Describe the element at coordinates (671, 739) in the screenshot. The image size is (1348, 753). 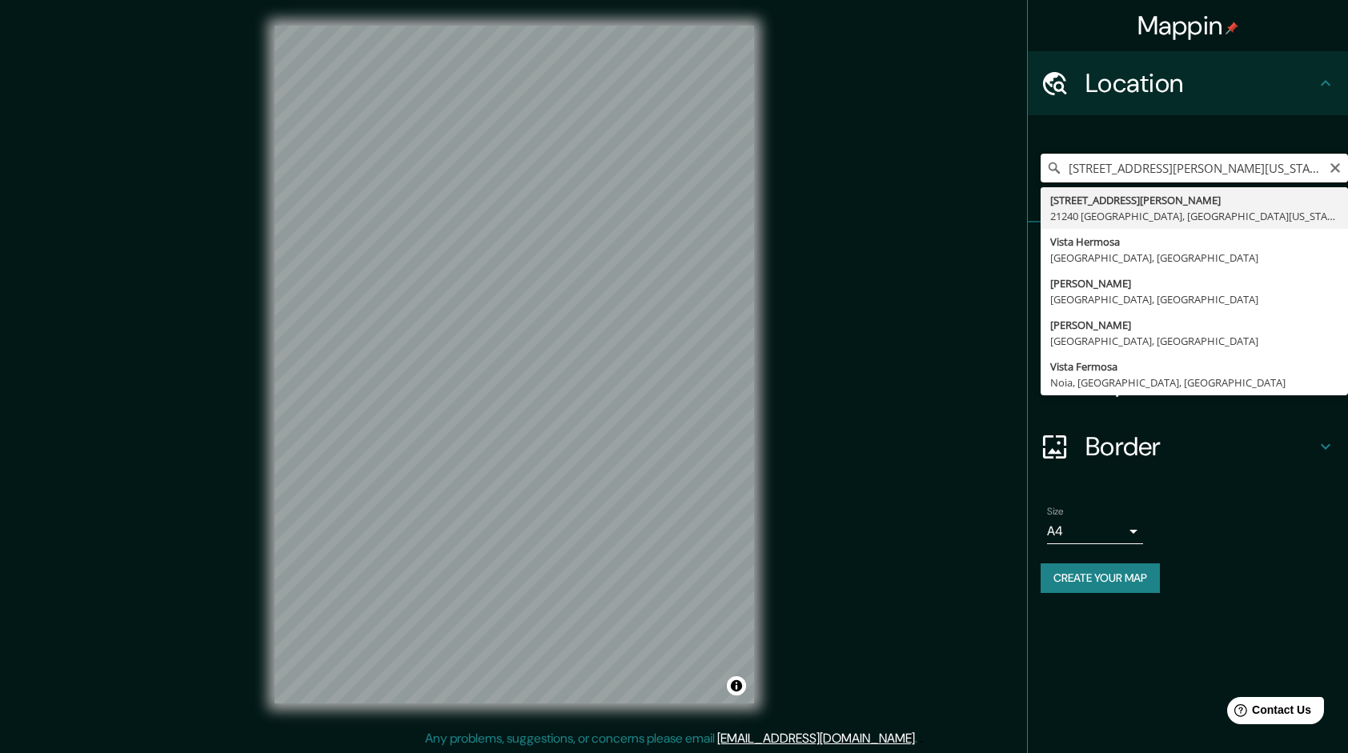
I see `p: Any problems, suggestions, or concerns please email .` at that location.